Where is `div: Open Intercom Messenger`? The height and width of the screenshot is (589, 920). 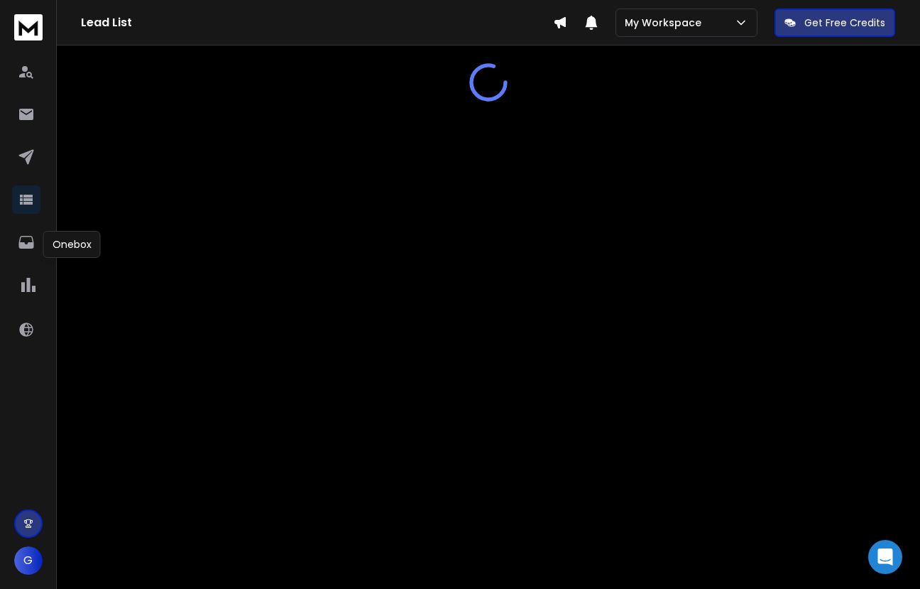 div: Open Intercom Messenger is located at coordinates (885, 557).